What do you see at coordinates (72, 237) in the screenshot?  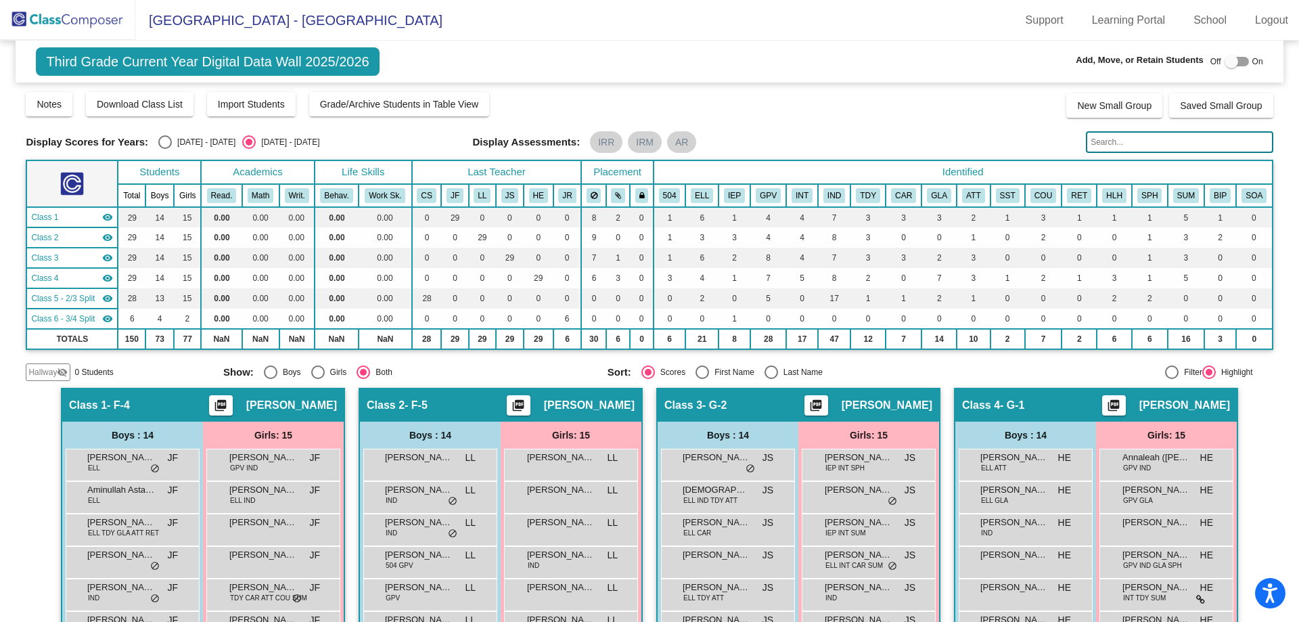 I see `td: Laura Littig - F-5` at bounding box center [72, 237].